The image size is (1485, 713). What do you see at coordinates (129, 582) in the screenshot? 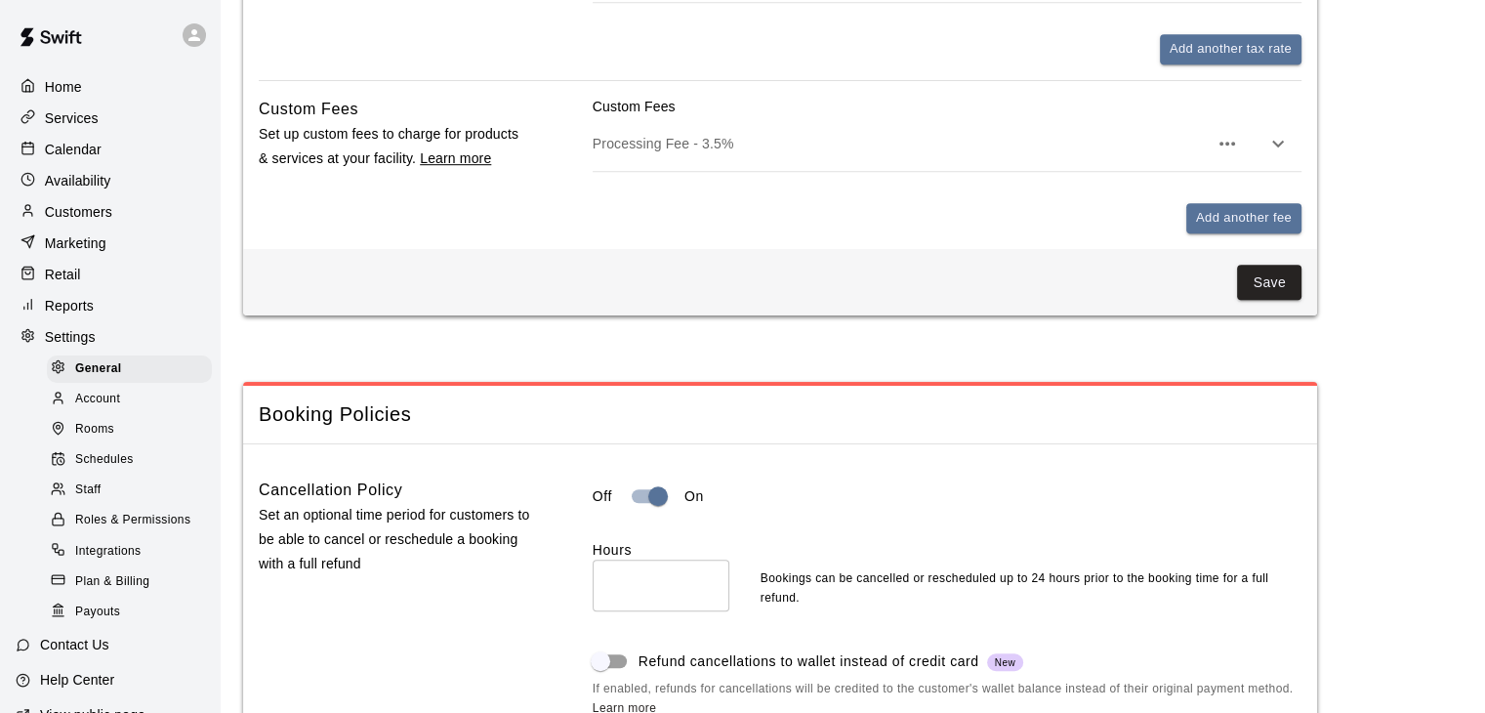
I see `div: Plan & Billing` at bounding box center [129, 582].